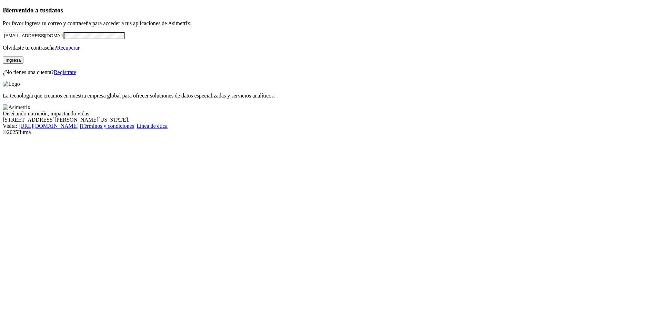  I want to click on img: Logo, so click(11, 84).